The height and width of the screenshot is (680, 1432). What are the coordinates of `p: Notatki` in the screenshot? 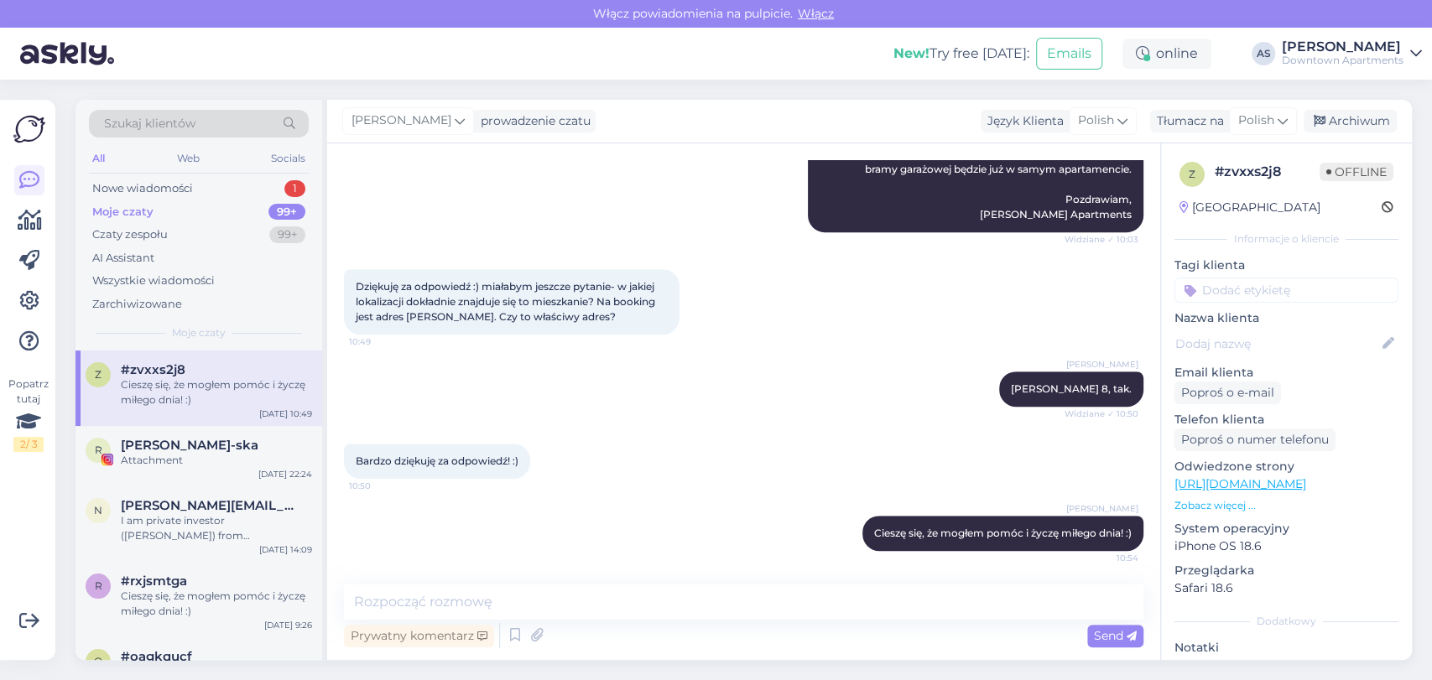 It's located at (1286, 647).